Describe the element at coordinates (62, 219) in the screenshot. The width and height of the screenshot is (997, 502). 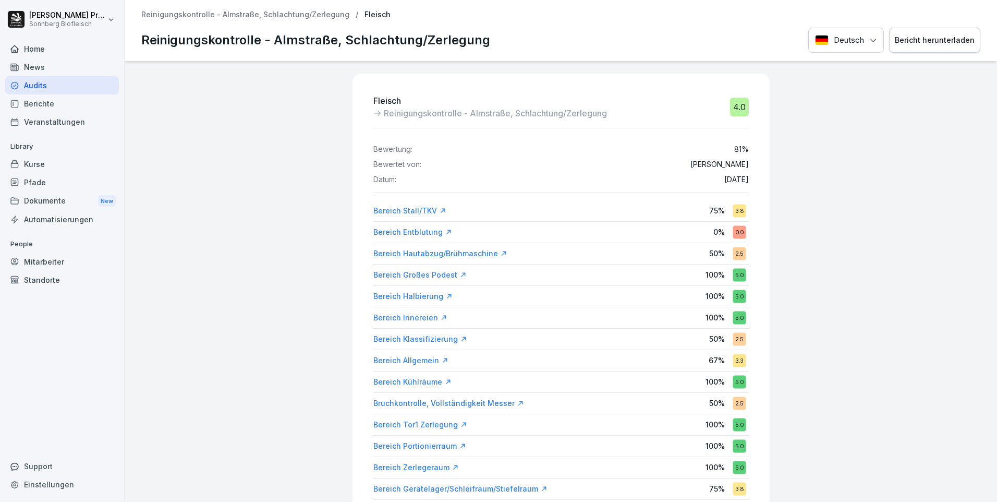
I see `a: Automatisierungen` at that location.